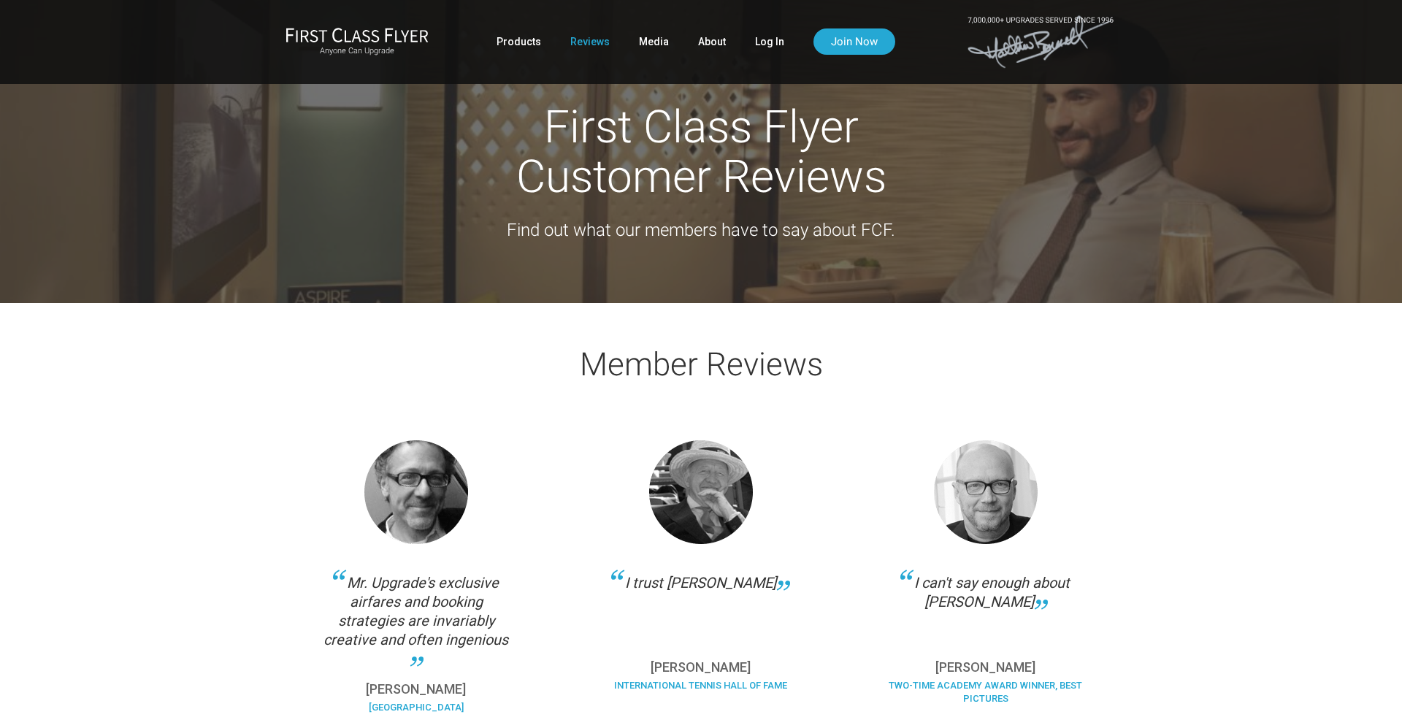 Image resolution: width=1402 pixels, height=728 pixels. I want to click on a: Reviews, so click(590, 42).